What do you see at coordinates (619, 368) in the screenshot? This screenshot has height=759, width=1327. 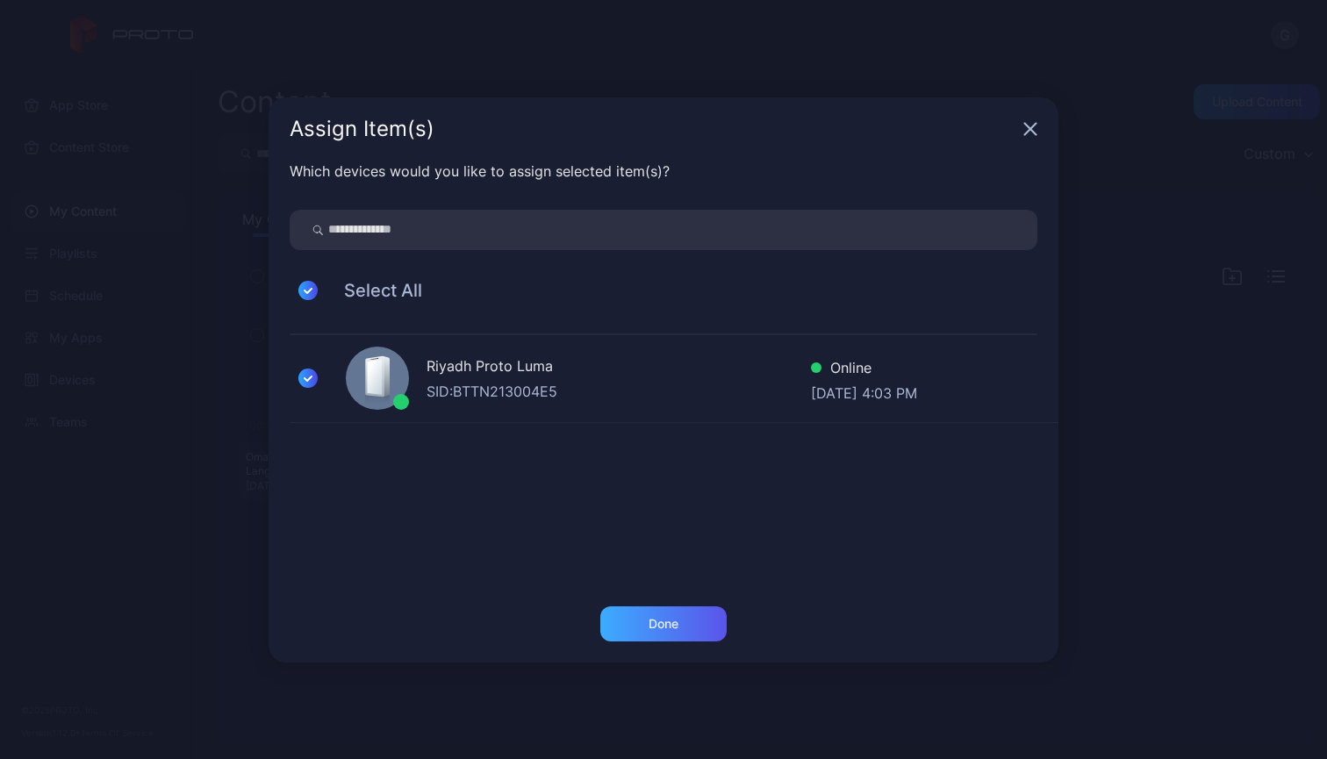 I see `div: Riyadh Proto Luma` at bounding box center [619, 368].